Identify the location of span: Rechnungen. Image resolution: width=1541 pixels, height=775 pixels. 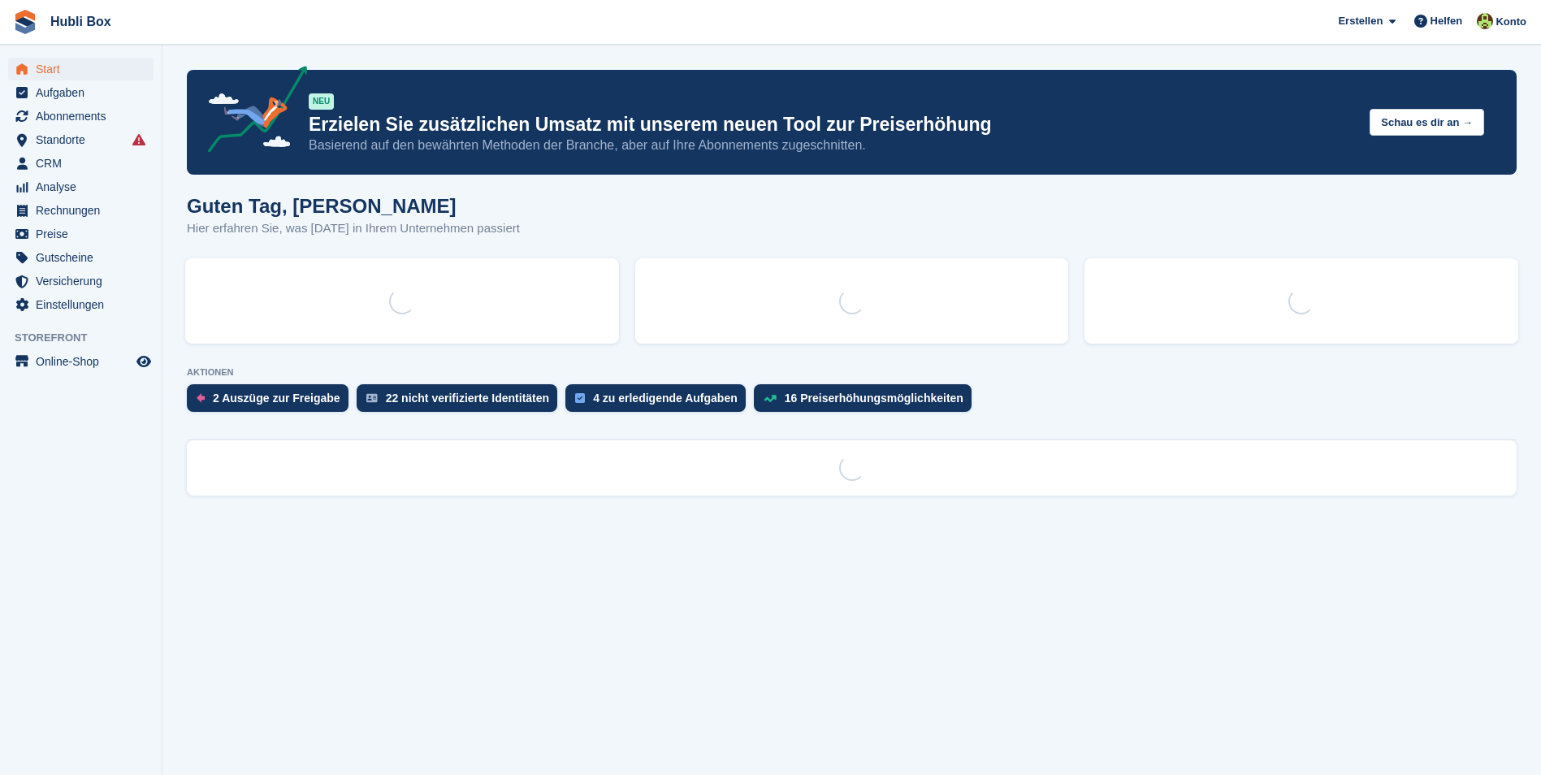
(84, 210).